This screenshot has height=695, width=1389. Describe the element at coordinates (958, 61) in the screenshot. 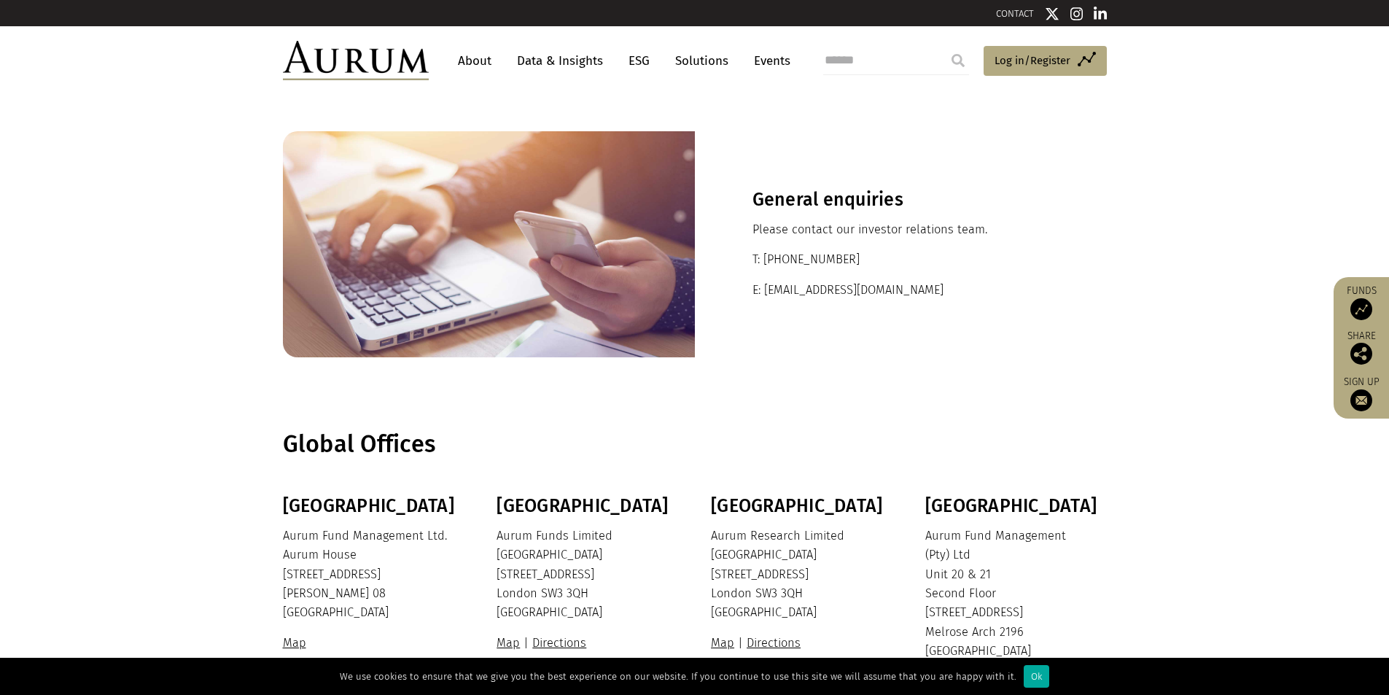

I see `input: Submit` at that location.